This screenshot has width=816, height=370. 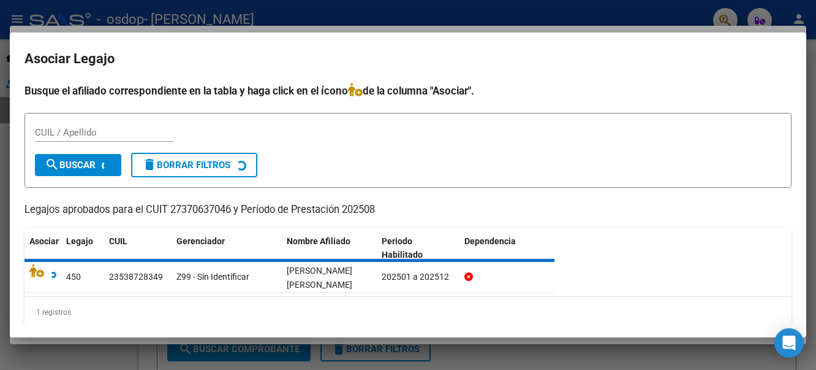 What do you see at coordinates (319, 241) in the screenshot?
I see `span: Nombre Afiliado` at bounding box center [319, 241].